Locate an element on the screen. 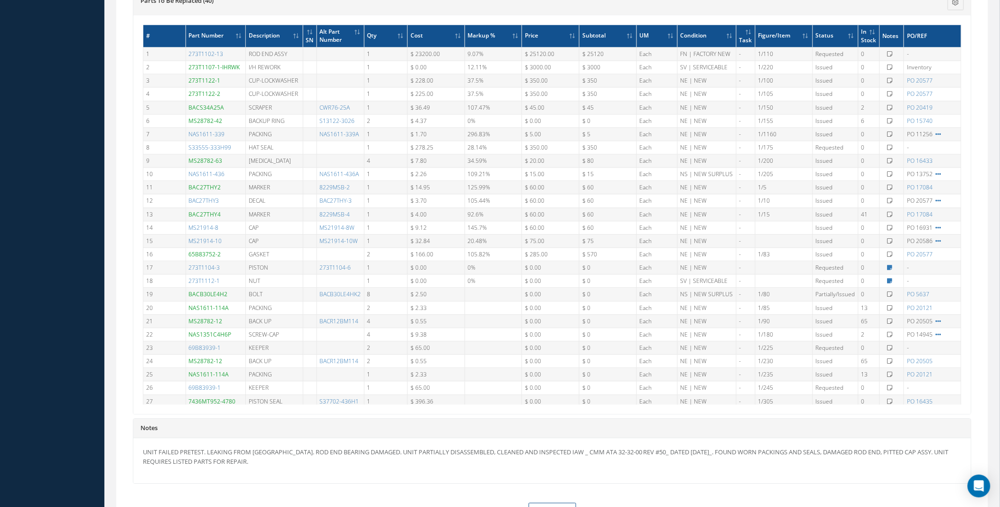 The width and height of the screenshot is (1000, 507). span: 12.11% is located at coordinates (477, 67).